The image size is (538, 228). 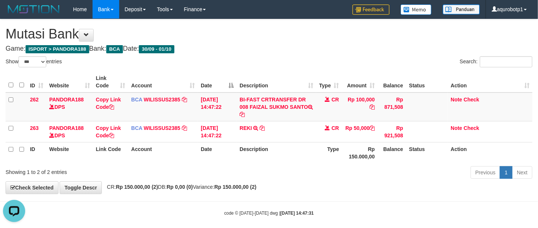 What do you see at coordinates (111, 153) in the screenshot?
I see `th: Link Code` at bounding box center [111, 153].